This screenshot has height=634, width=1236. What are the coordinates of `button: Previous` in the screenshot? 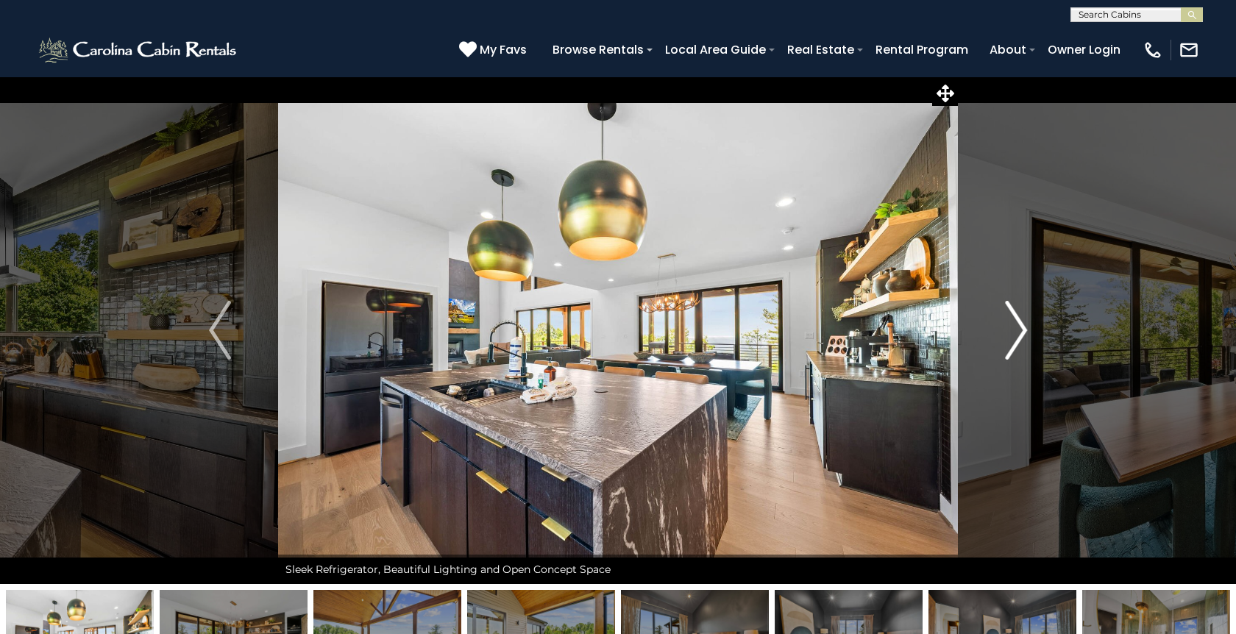 It's located at (220, 330).